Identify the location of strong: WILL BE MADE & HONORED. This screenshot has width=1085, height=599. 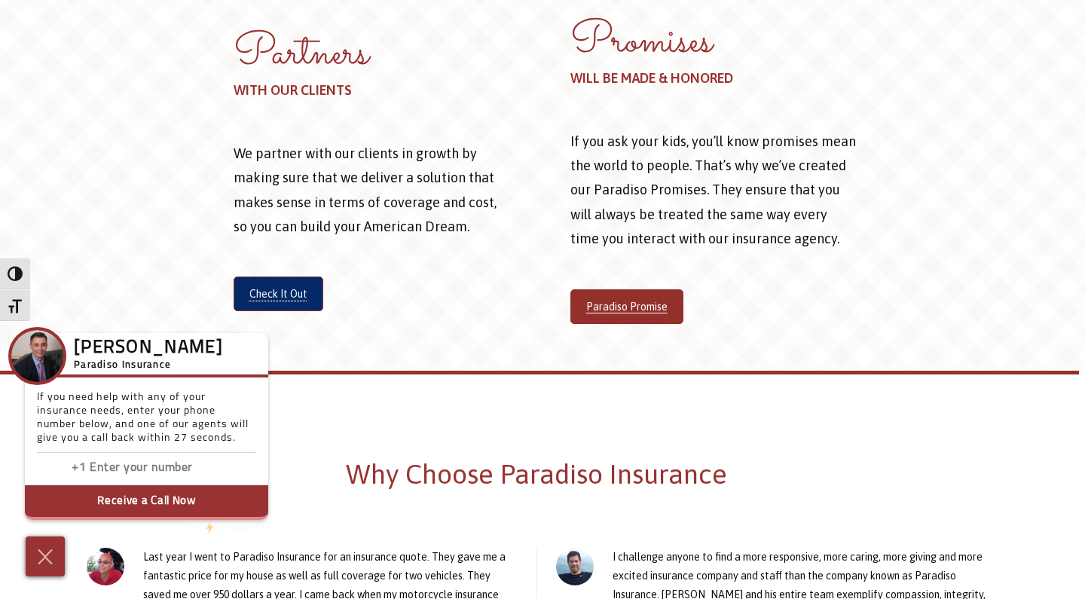
(652, 78).